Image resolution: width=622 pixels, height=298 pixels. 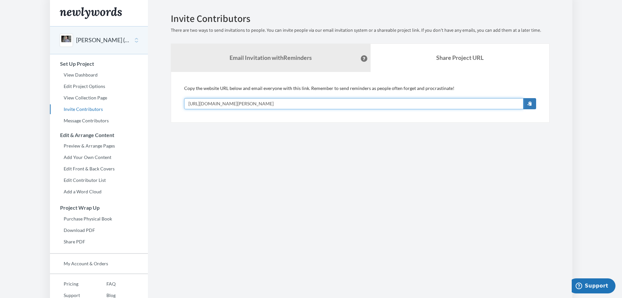 I want to click on a: Download PDF, so click(x=99, y=230).